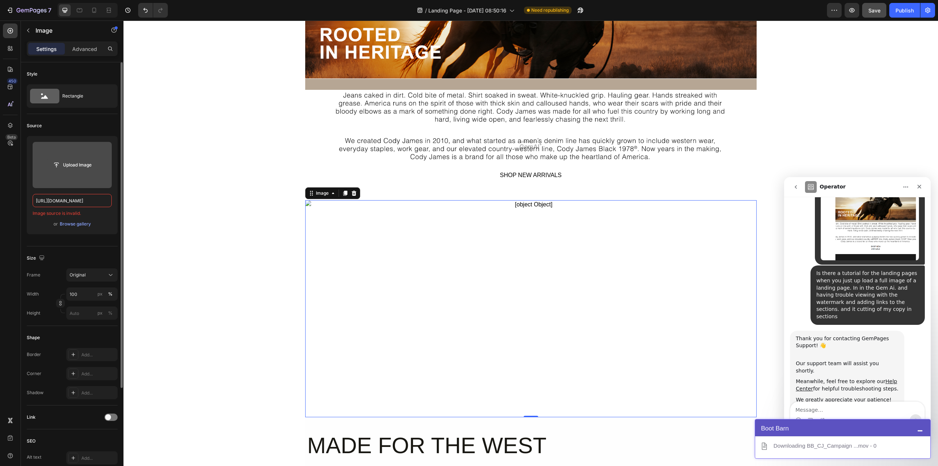 Image resolution: width=938 pixels, height=466 pixels. What do you see at coordinates (407, 288) in the screenshot?
I see `img: [object Object]` at bounding box center [407, 288].